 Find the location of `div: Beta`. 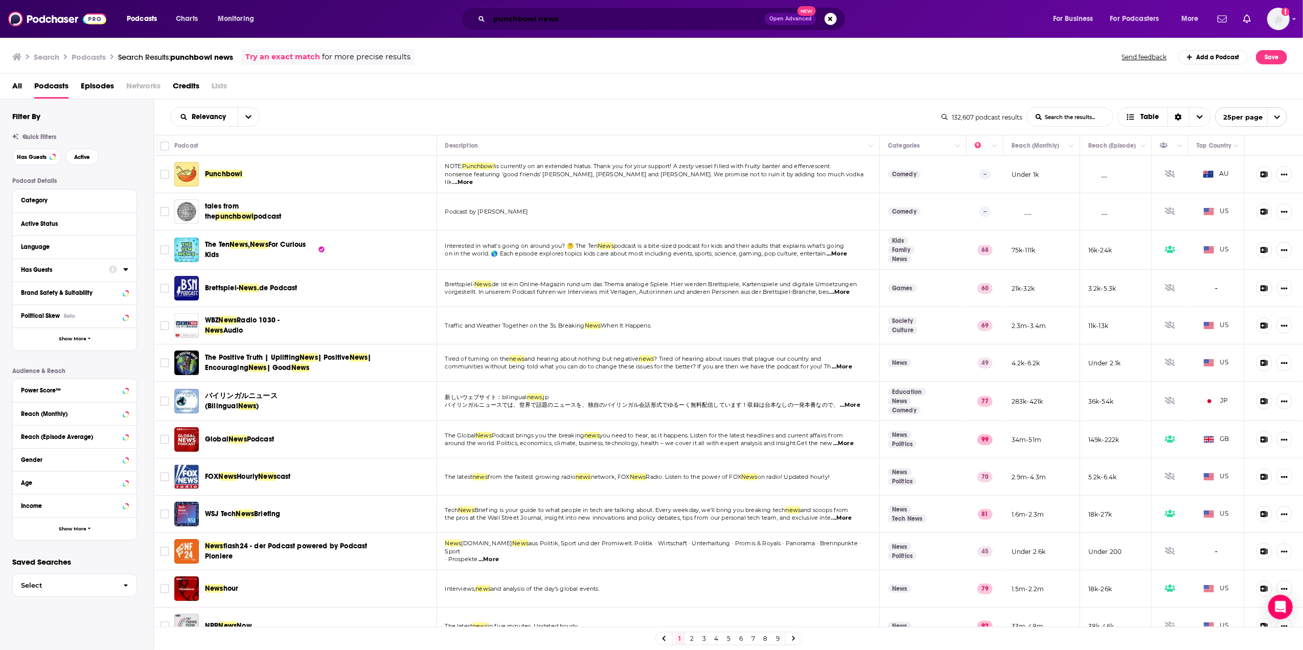

div: Beta is located at coordinates (69, 316).